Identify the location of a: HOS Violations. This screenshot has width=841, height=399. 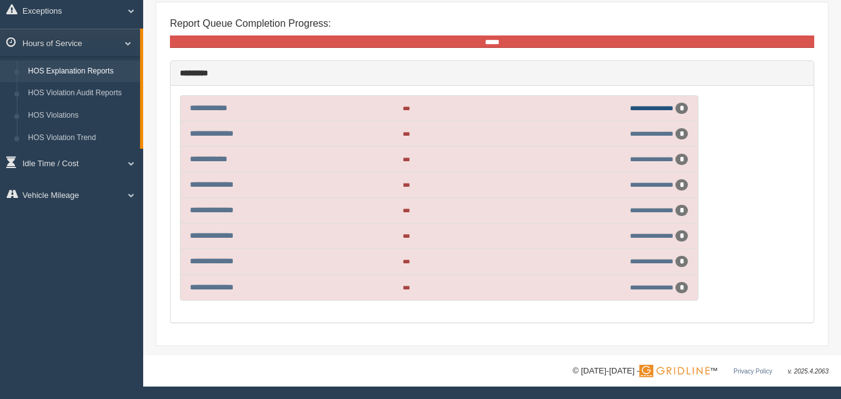
(81, 116).